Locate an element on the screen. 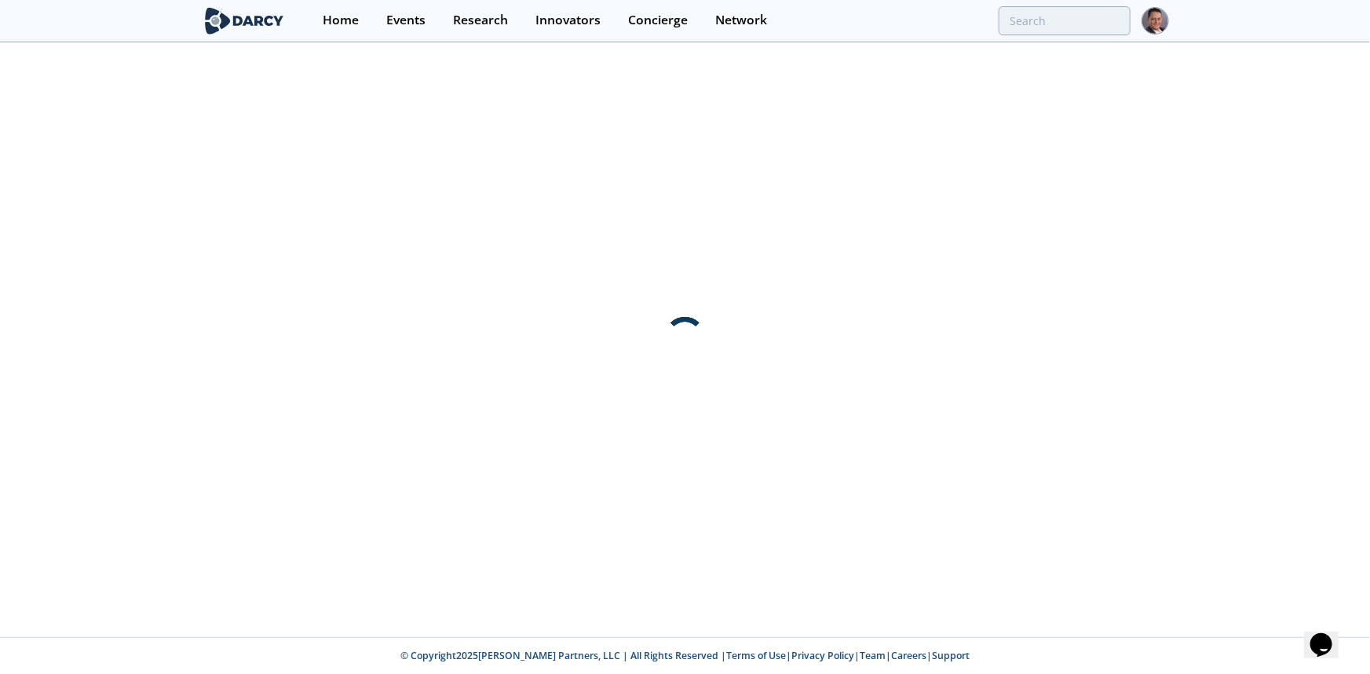 The width and height of the screenshot is (1370, 674). div: Events is located at coordinates (406, 20).